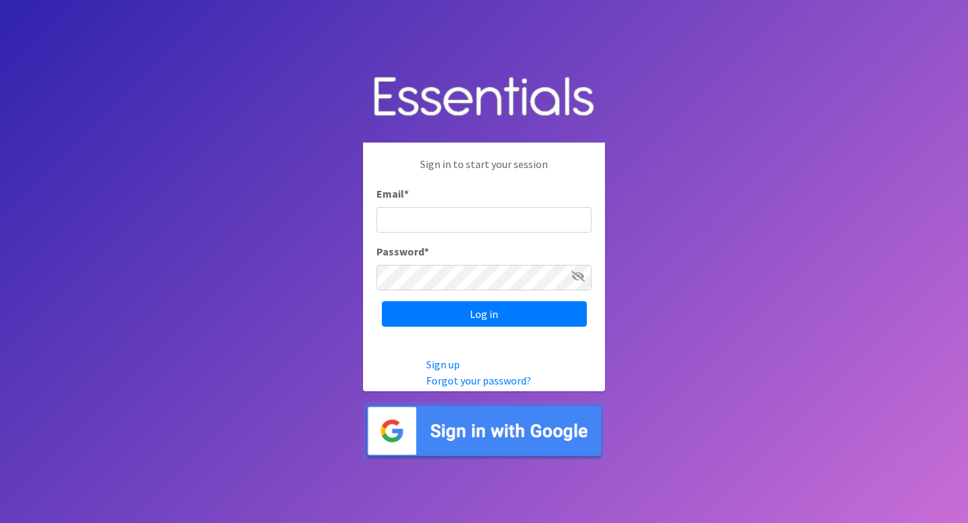 The image size is (968, 523). What do you see at coordinates (403, 251) in the screenshot?
I see `label: Password` at bounding box center [403, 251].